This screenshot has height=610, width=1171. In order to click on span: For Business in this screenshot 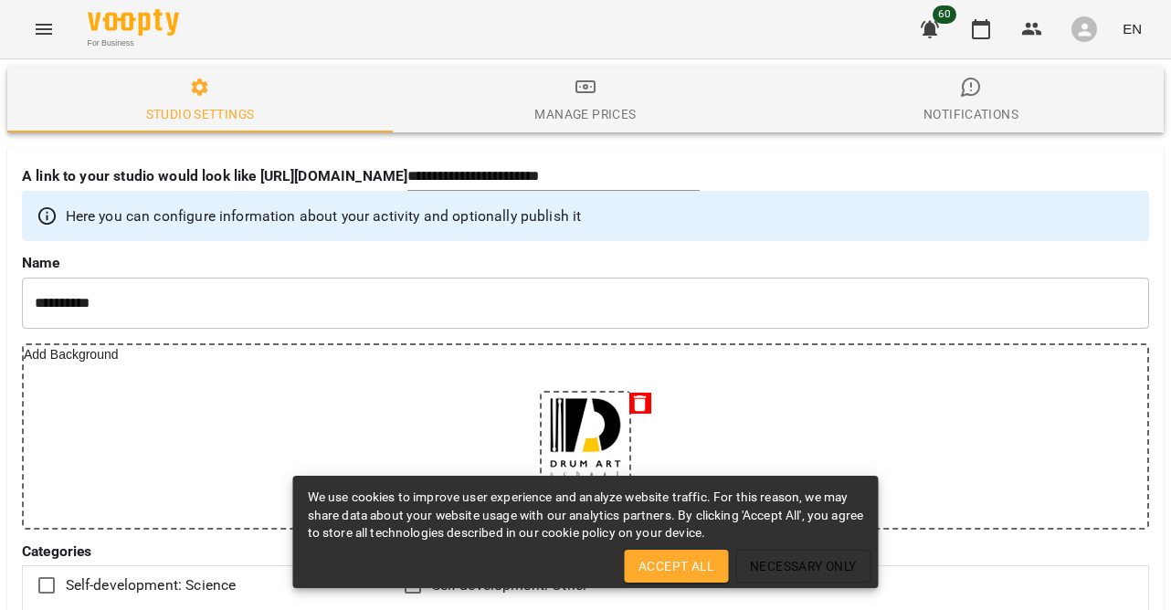, I will do `click(133, 43)`.